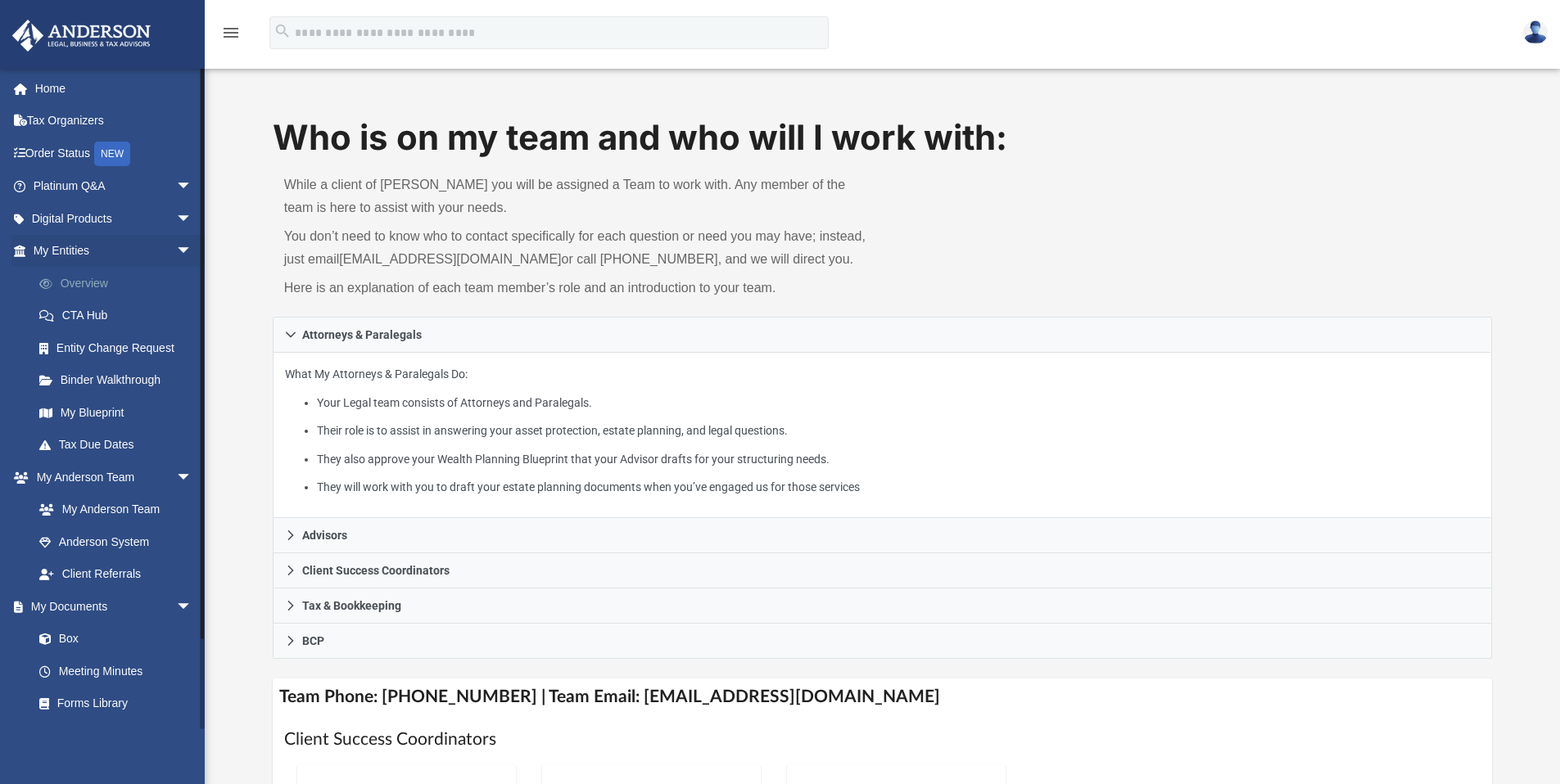  Describe the element at coordinates (114, 219) in the screenshot. I see `a: Digital Productsarrow_drop_down` at that location.